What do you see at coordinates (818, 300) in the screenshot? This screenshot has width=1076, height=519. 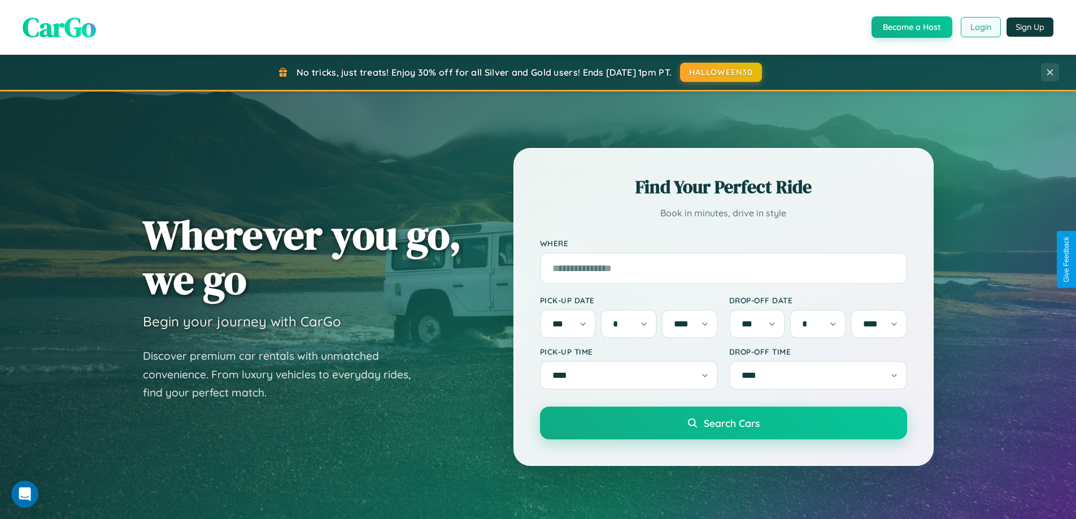 I see `label: Drop-off Date` at bounding box center [818, 300].